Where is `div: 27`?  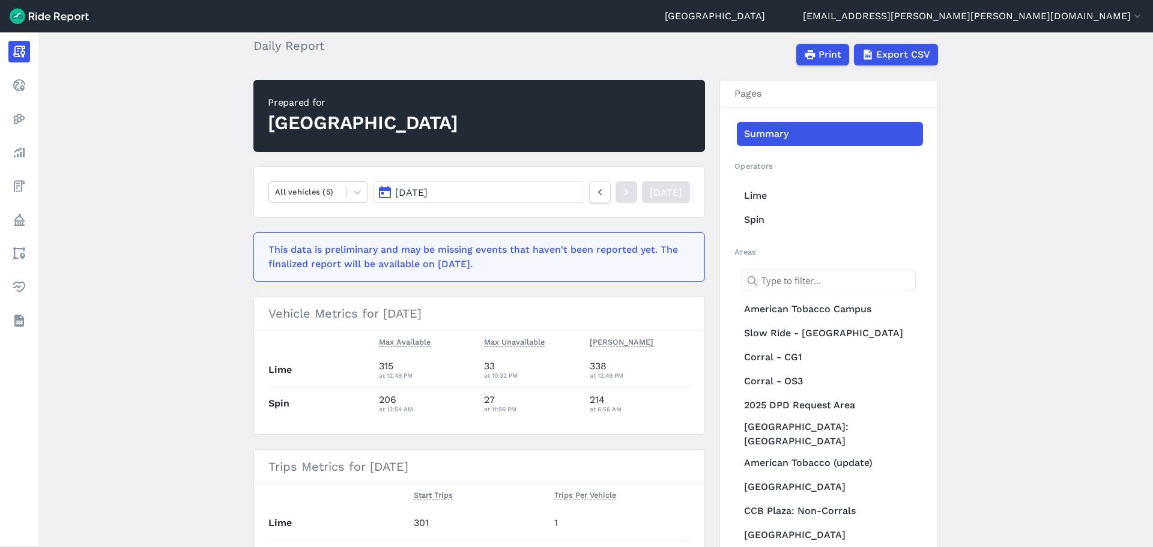 div: 27 is located at coordinates (532, 404).